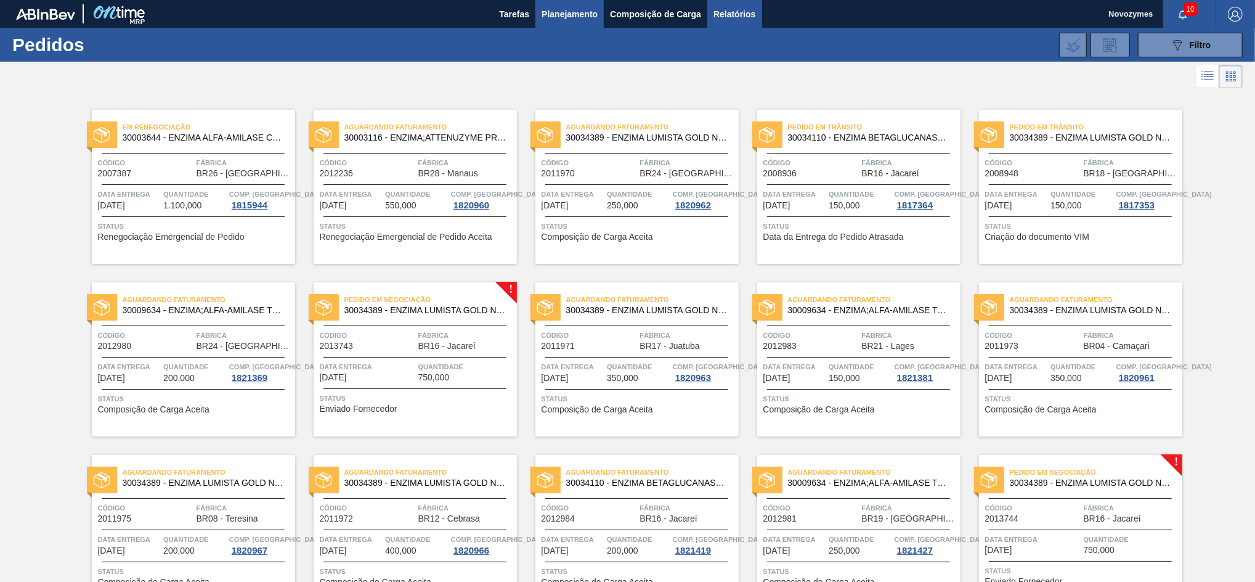 This screenshot has height=582, width=1255. What do you see at coordinates (622, 205) in the screenshot?
I see `span: 250,000` at bounding box center [622, 205].